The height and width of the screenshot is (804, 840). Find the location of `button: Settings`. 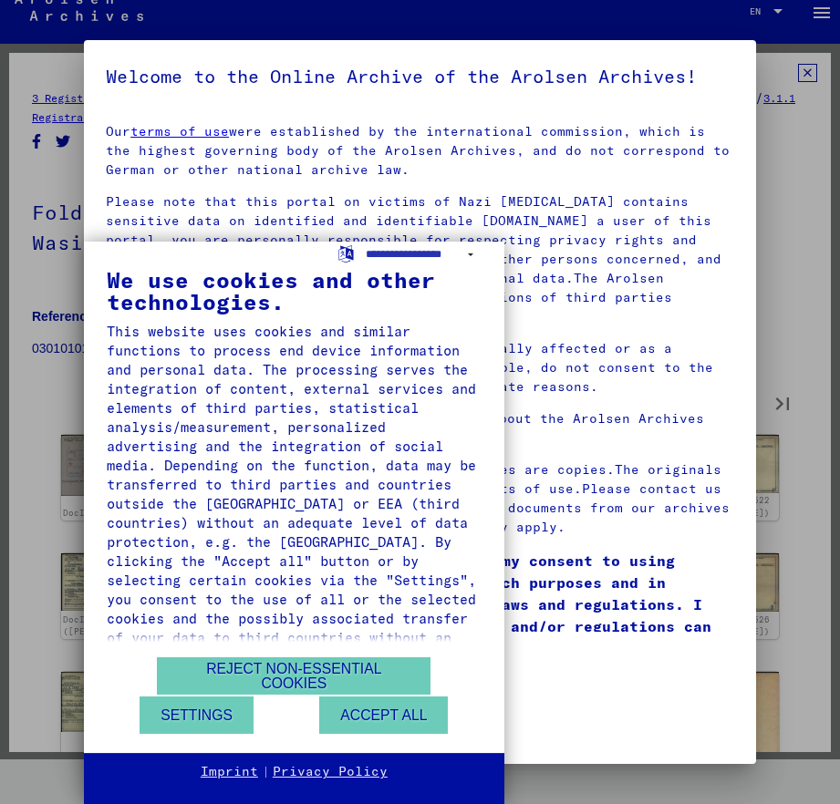

button: Settings is located at coordinates (196, 715).